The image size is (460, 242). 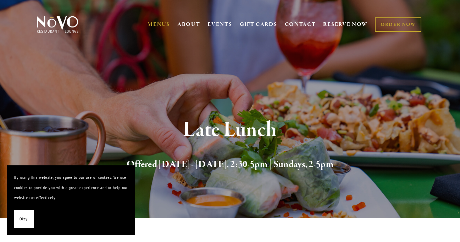 I want to click on a: RESERVE NOW, so click(x=345, y=24).